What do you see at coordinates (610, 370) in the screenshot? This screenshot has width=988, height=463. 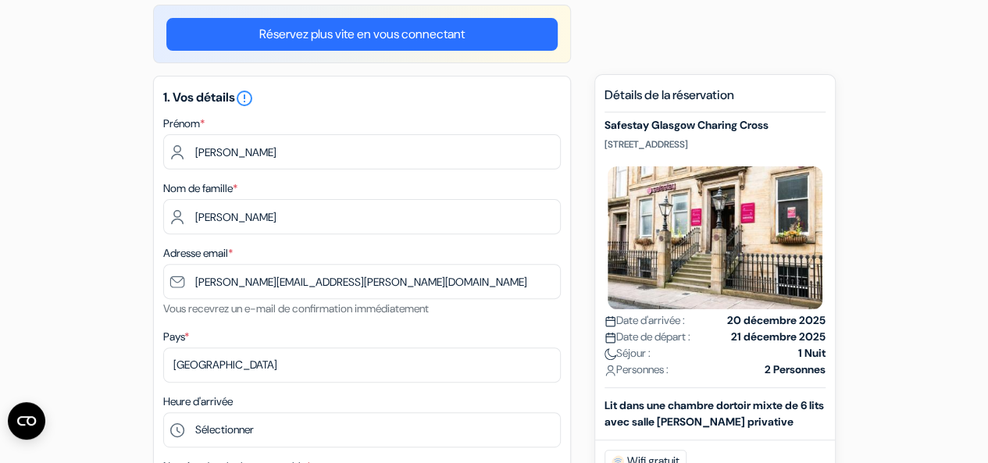 I see `img: user_icon.svg` at bounding box center [610, 370].